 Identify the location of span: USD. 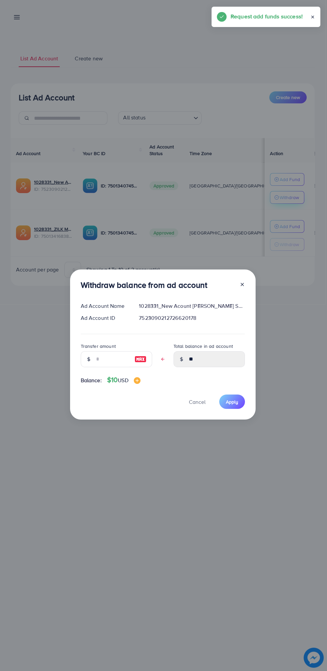
(123, 380).